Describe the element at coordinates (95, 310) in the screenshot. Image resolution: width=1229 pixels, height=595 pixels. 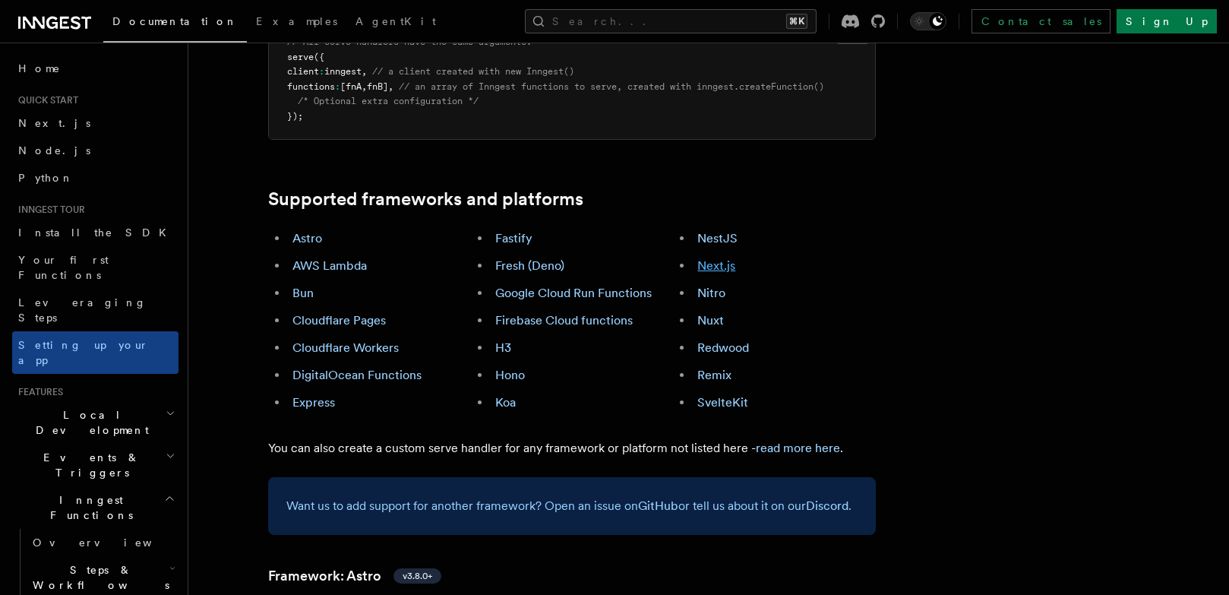
I see `a: Leveraging Steps` at that location.